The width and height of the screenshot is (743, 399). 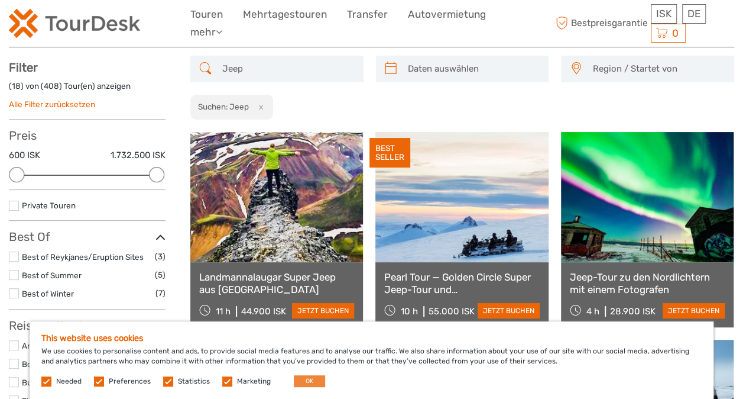 I want to click on h3: Reisemethode, so click(x=87, y=325).